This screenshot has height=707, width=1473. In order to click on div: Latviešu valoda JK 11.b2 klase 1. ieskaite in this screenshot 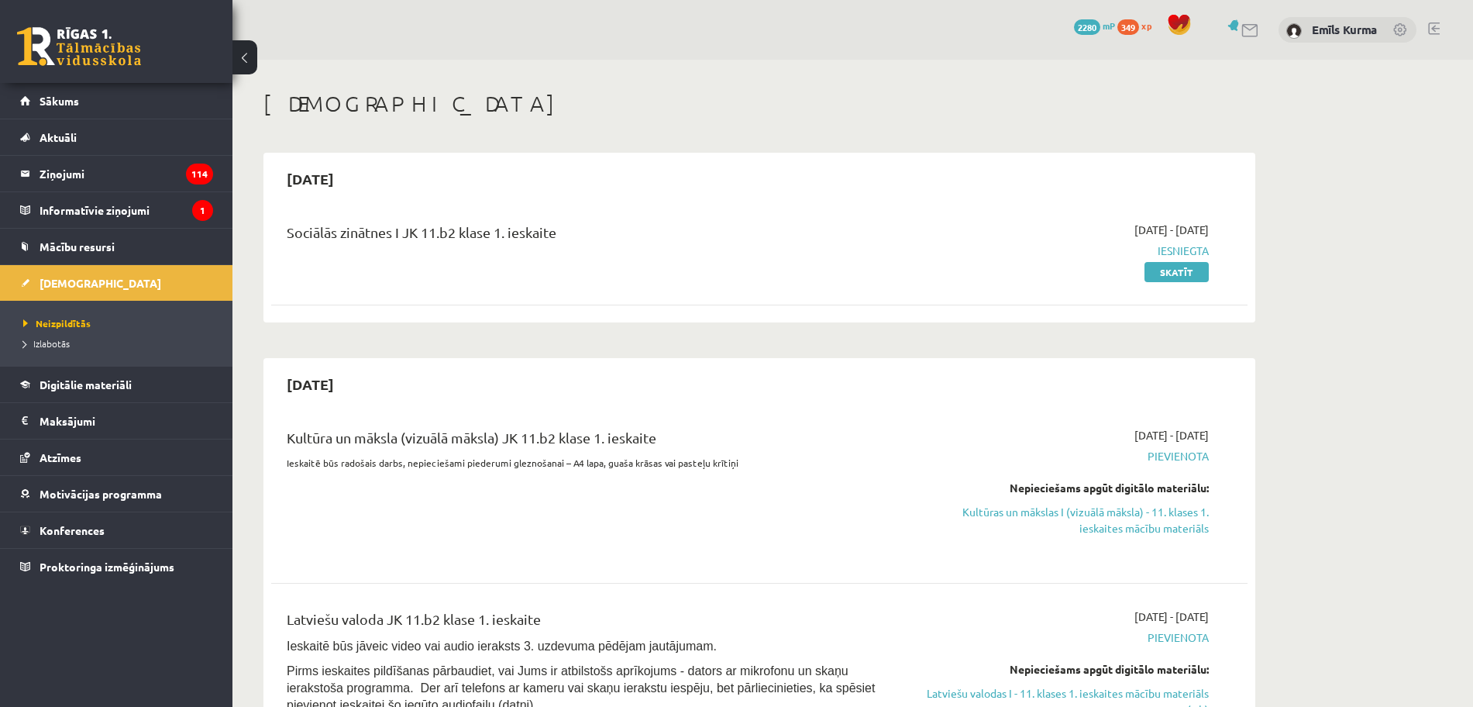, I will do `click(590, 622)`.